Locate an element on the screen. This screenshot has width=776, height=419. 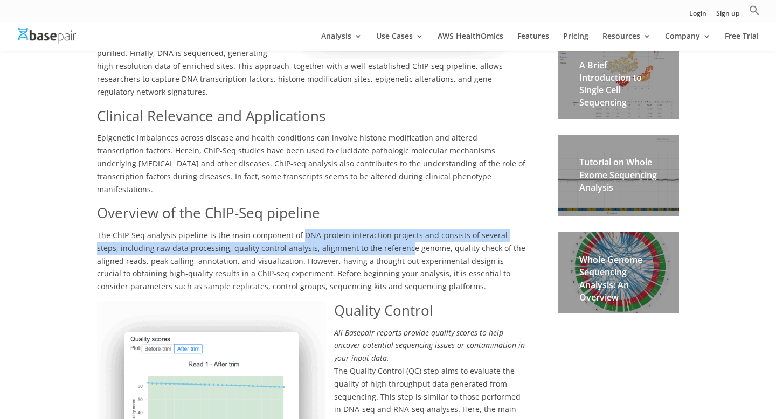
a: Use Cases is located at coordinates (400, 42).